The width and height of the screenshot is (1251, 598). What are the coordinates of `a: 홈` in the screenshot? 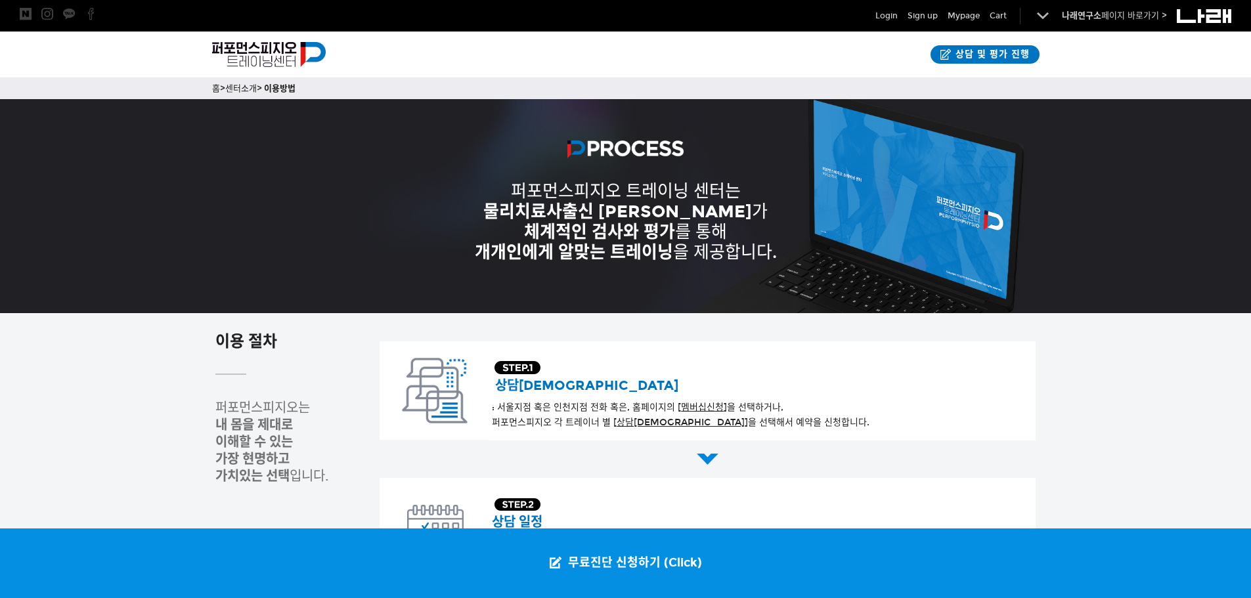 It's located at (216, 89).